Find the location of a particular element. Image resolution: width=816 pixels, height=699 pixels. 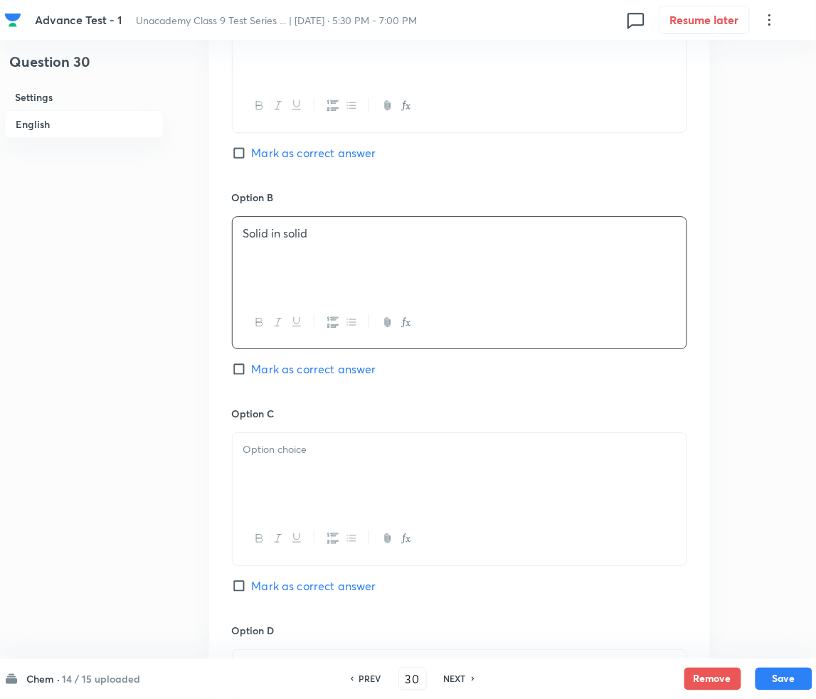

button: Save is located at coordinates (784, 679).